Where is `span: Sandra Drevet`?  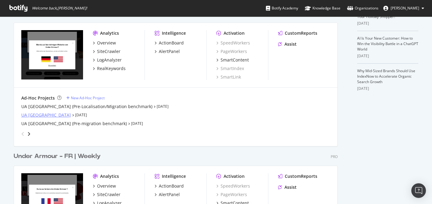 span: Sandra Drevet is located at coordinates (405, 8).